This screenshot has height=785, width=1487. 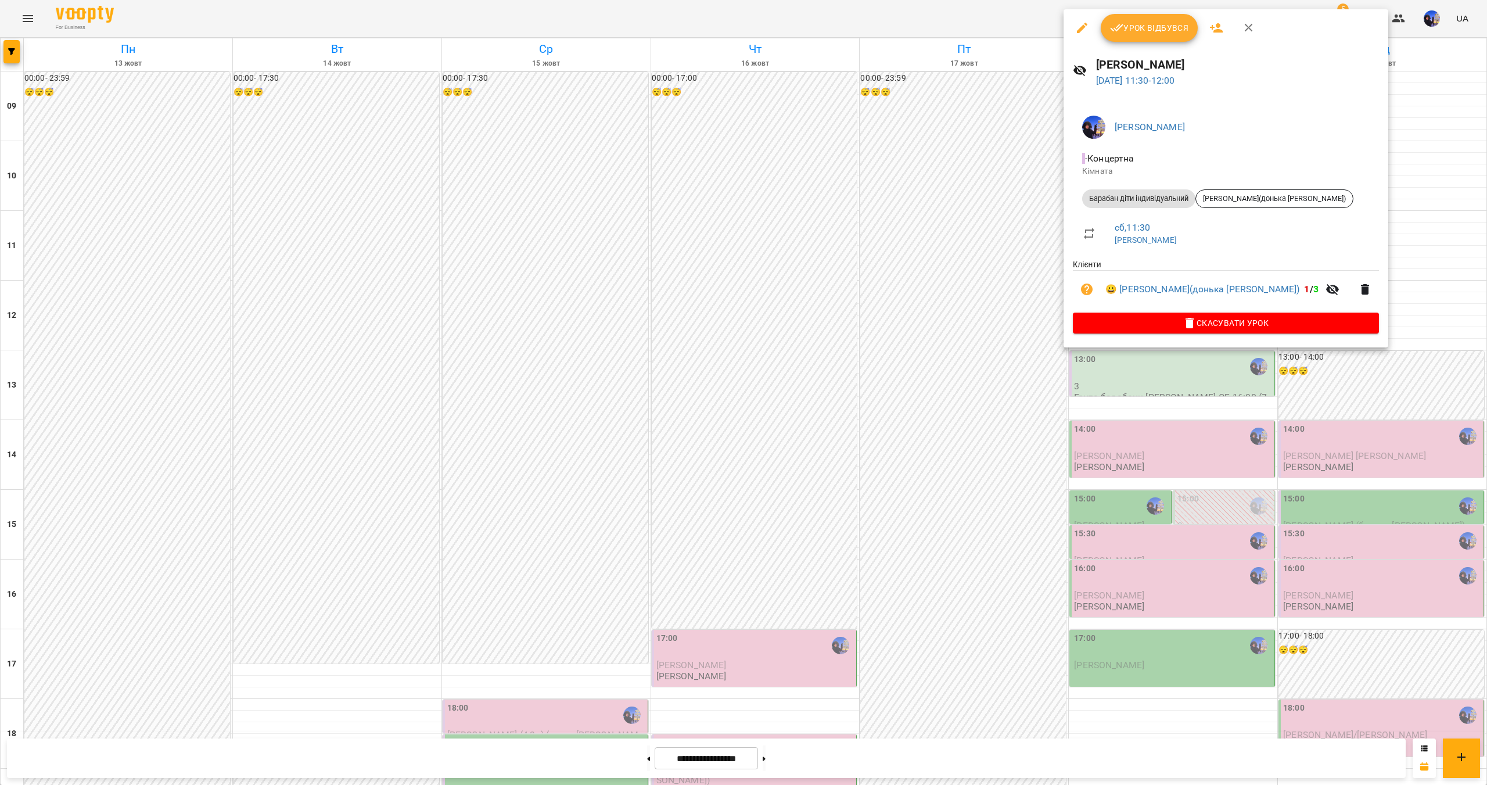 What do you see at coordinates (1226, 323) in the screenshot?
I see `button: Скасувати Урок` at bounding box center [1226, 323].